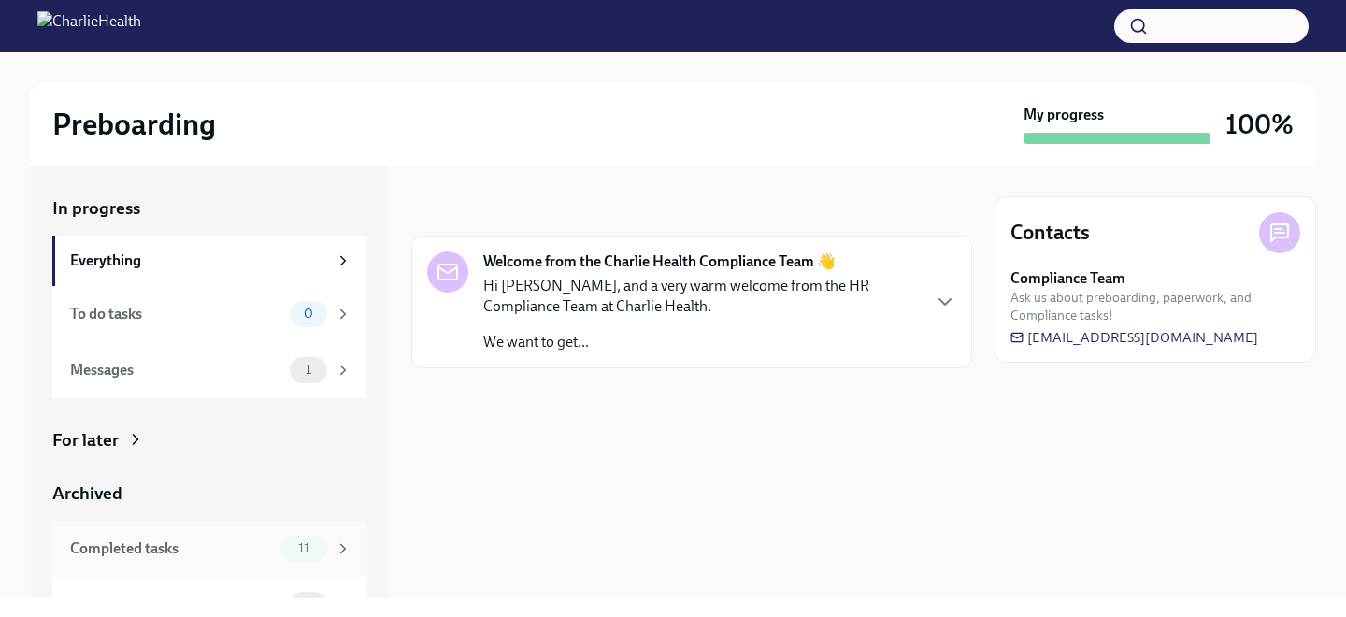  Describe the element at coordinates (1064, 115) in the screenshot. I see `strong: My progress` at that location.